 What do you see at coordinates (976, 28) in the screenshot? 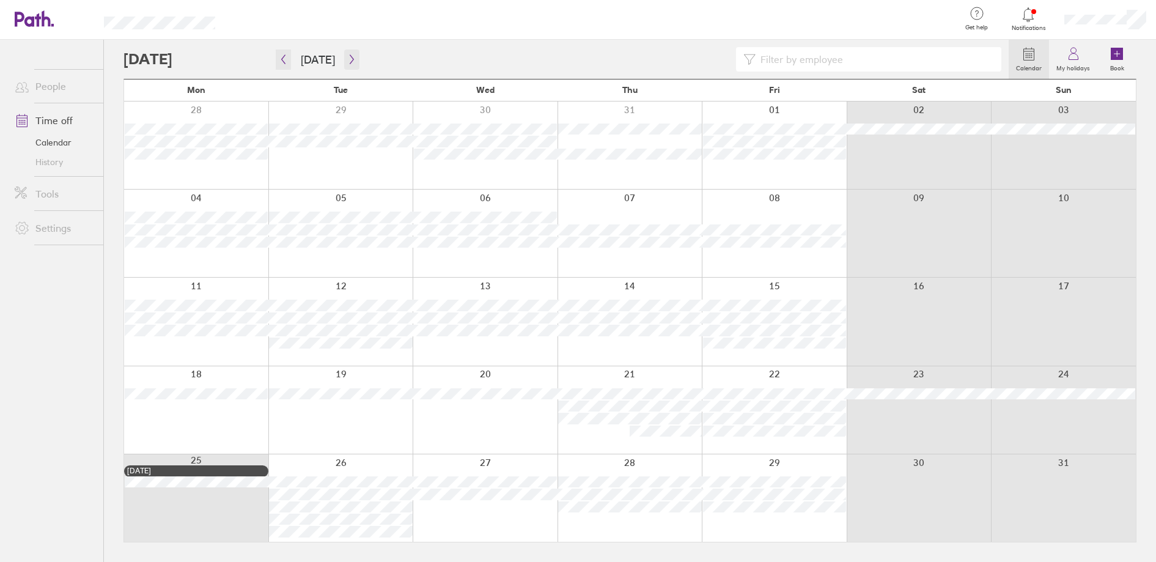
I see `span: Get help` at bounding box center [976, 28].